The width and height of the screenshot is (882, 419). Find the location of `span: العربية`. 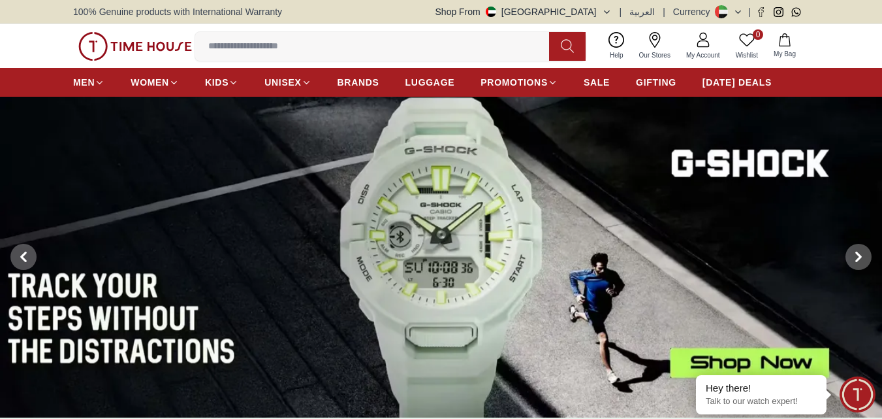

span: العربية is located at coordinates (642, 12).